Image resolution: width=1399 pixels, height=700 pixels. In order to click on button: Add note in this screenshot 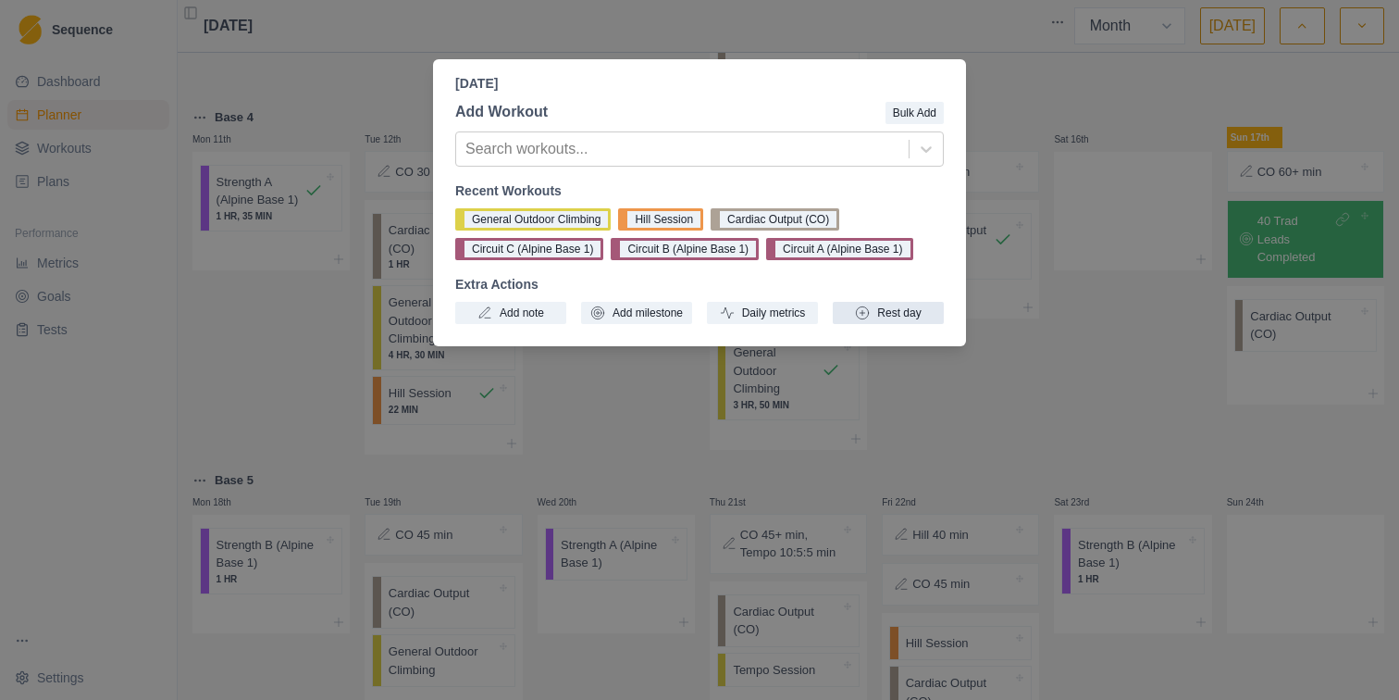, I will do `click(511, 313)`.